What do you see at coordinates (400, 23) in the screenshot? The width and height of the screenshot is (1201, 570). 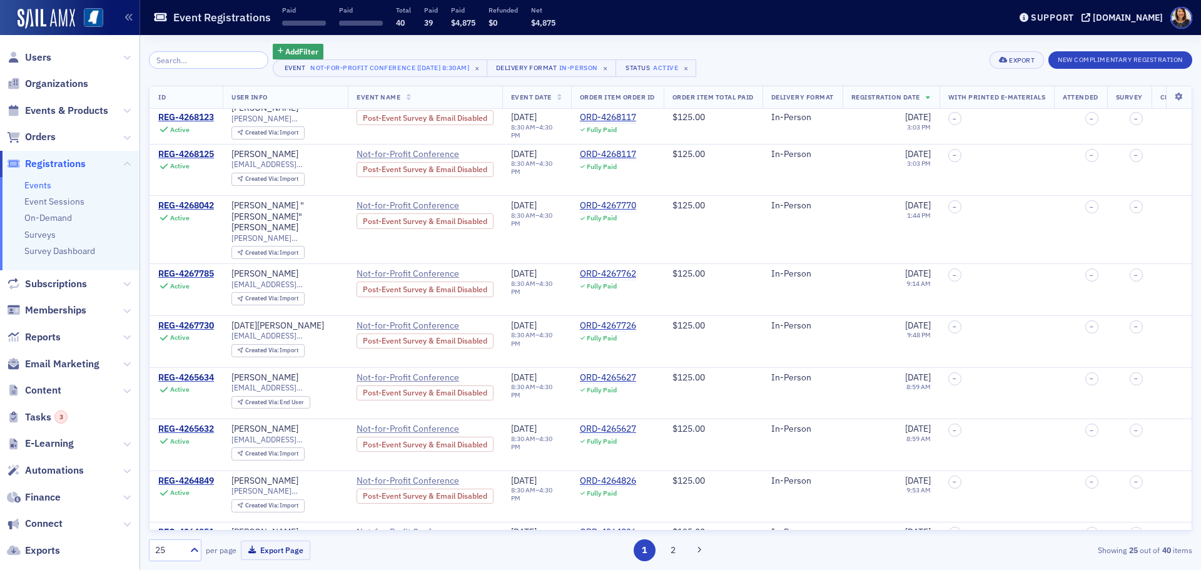 I see `span: 40` at bounding box center [400, 23].